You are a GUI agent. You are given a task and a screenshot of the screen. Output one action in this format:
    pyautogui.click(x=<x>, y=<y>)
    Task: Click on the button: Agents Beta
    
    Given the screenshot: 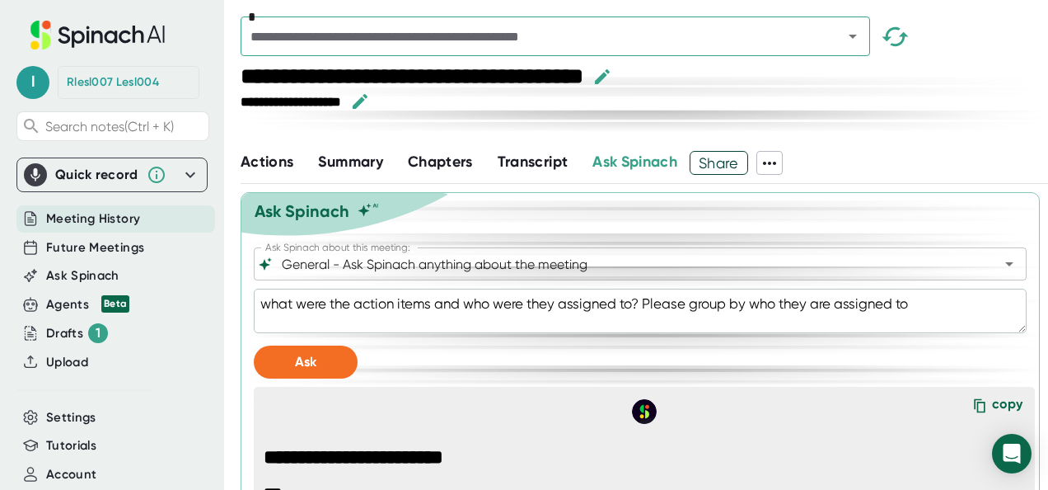 What is the action you would take?
    pyautogui.click(x=87, y=304)
    